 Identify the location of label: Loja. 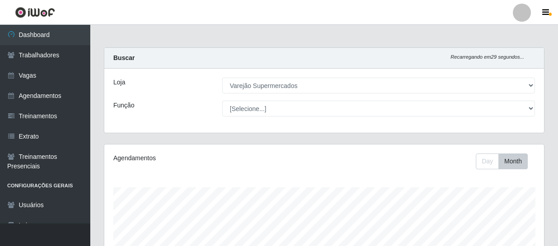
(119, 82).